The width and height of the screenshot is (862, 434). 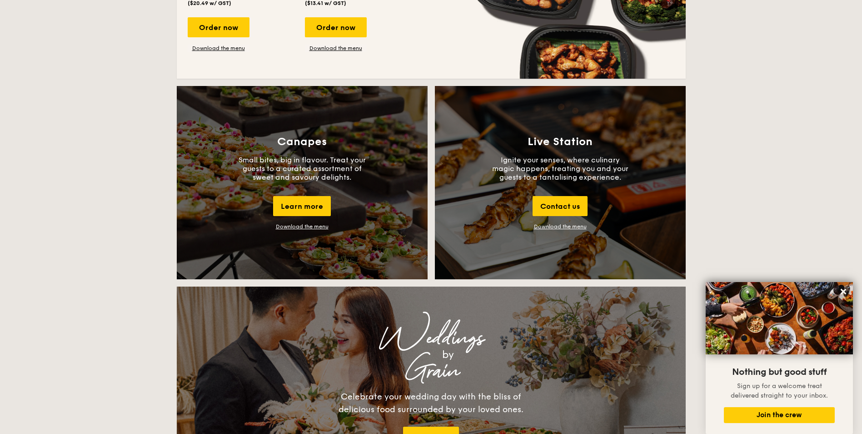 What do you see at coordinates (431, 403) in the screenshot?
I see `div: Celebrate your wedding day with the bliss of delicious food surrounded by your loved ones.` at bounding box center [431, 403].